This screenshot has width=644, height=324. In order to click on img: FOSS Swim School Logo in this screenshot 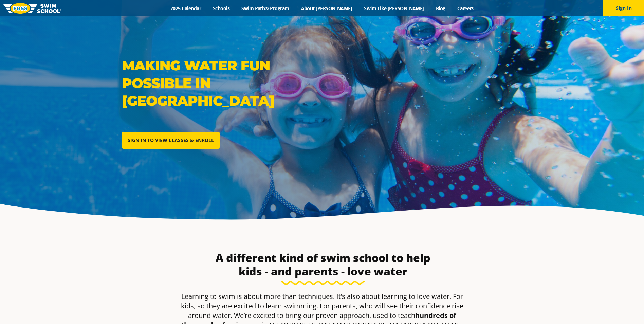, I will do `click(32, 8)`.